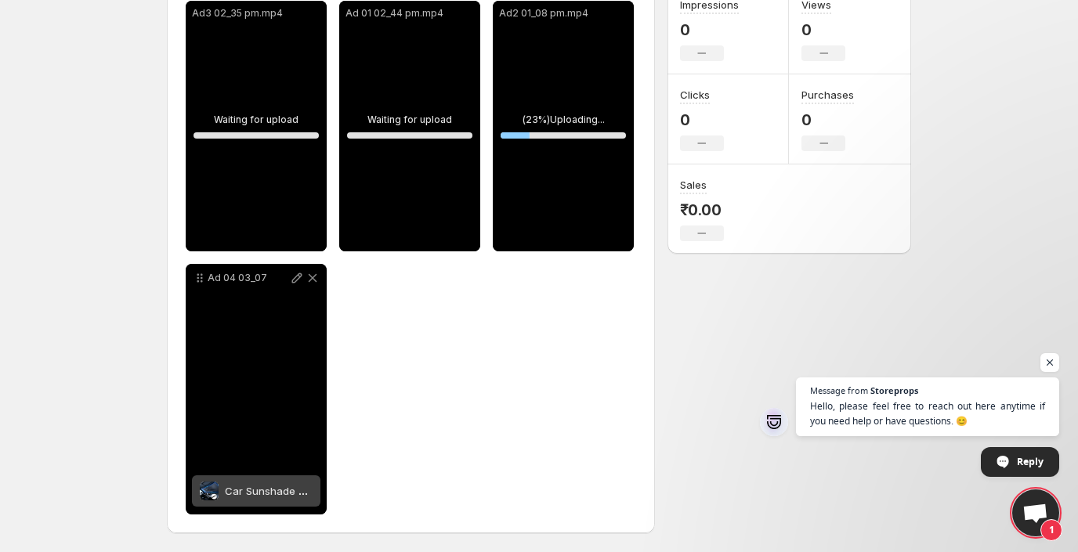 The height and width of the screenshot is (552, 1078). I want to click on img: Car Sunshade Umbrella, so click(209, 491).